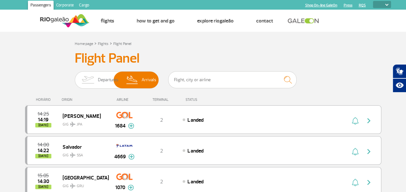  I want to click on a: Passengers, so click(41, 6).